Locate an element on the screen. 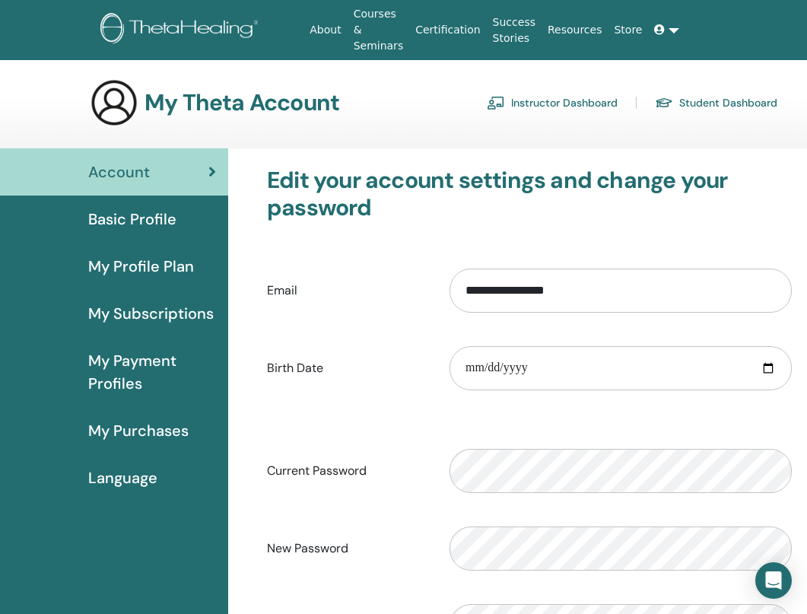 Image resolution: width=807 pixels, height=614 pixels. a: Student Dashboard is located at coordinates (716, 103).